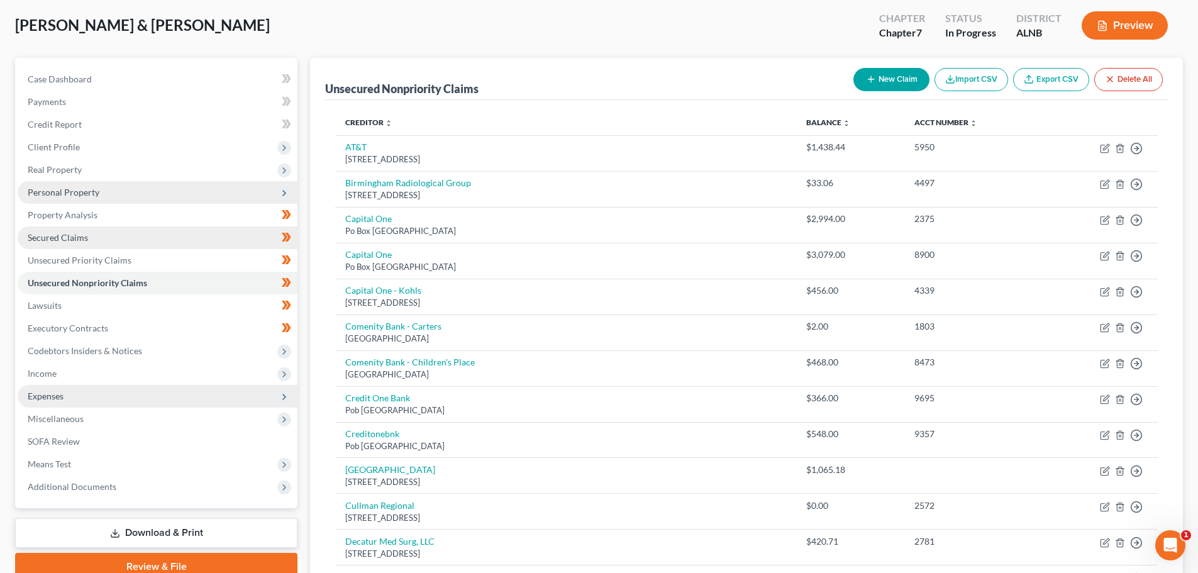 This screenshot has width=1198, height=573. Describe the element at coordinates (970, 33) in the screenshot. I see `div: In Progress` at that location.